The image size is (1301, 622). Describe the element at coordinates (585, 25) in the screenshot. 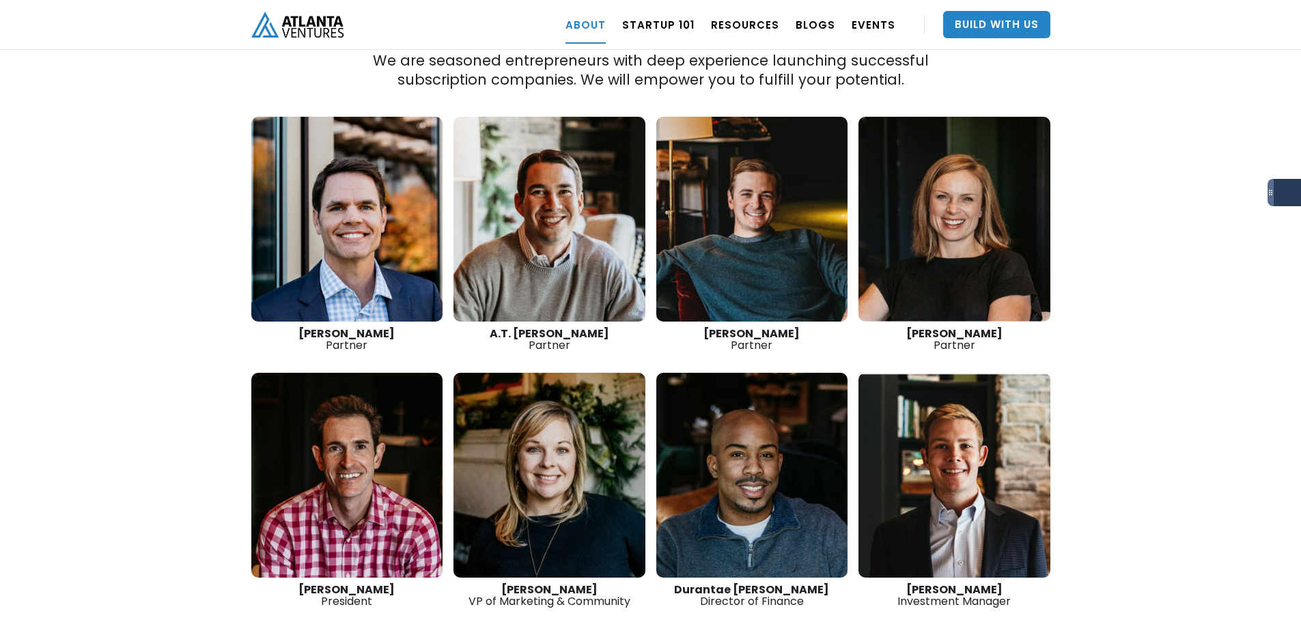

I see `a: ABOUT` at that location.